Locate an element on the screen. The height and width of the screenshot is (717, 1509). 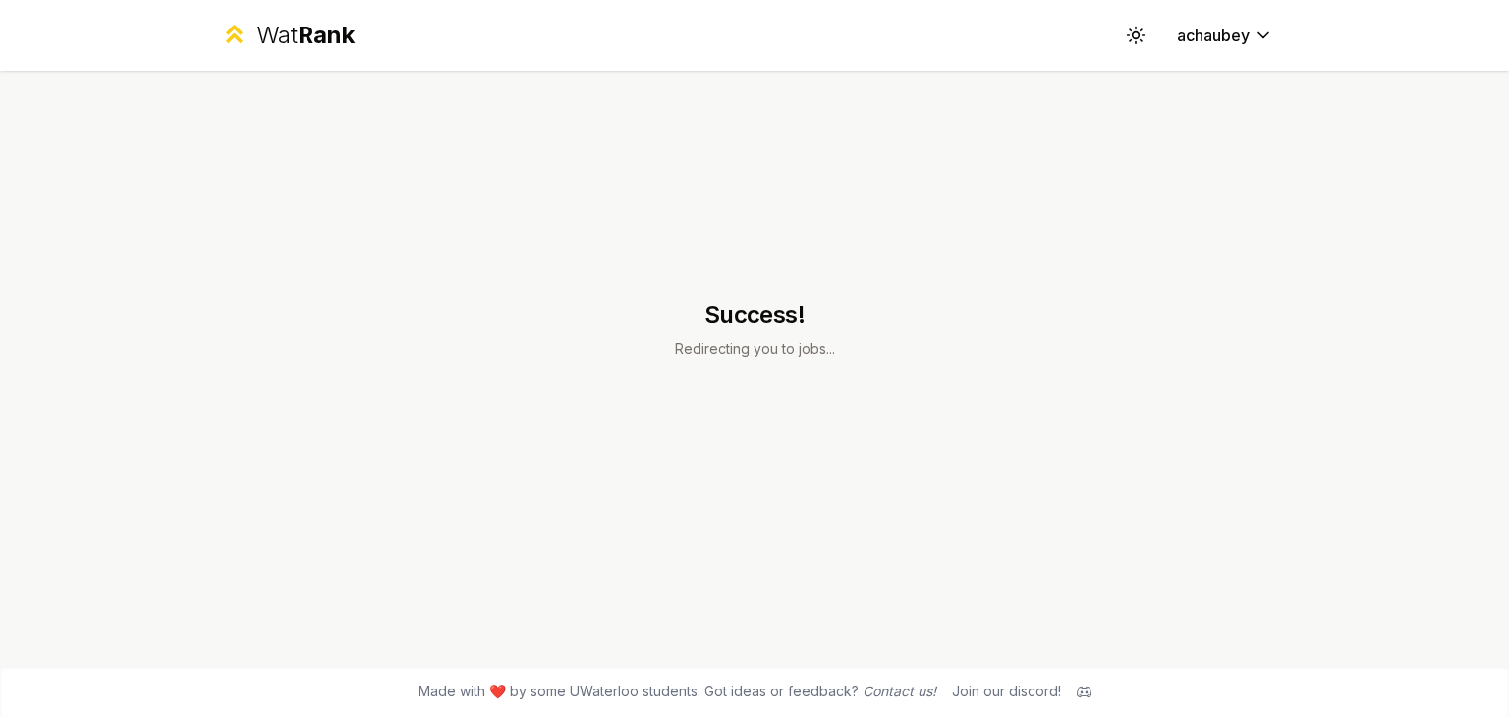
button: achaubey is located at coordinates (1225, 35).